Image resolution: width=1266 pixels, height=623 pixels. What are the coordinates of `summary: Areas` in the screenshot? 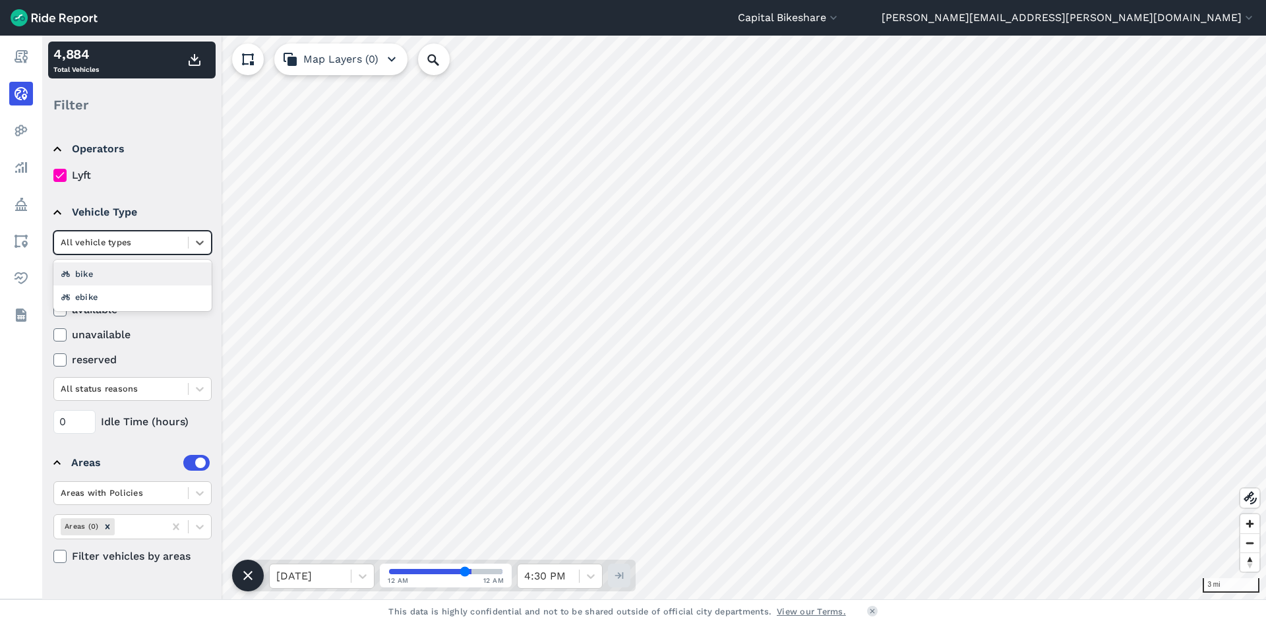 It's located at (131, 463).